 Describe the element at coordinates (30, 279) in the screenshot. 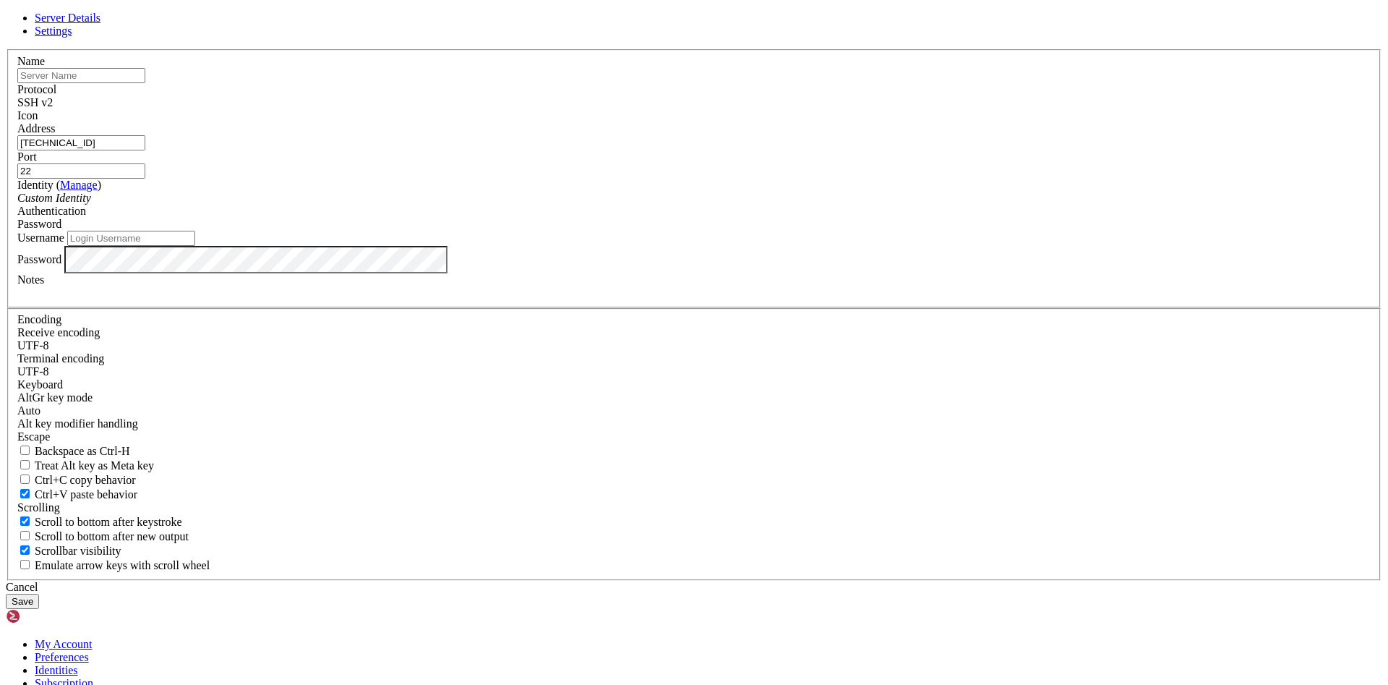

I see `label: Notes` at that location.